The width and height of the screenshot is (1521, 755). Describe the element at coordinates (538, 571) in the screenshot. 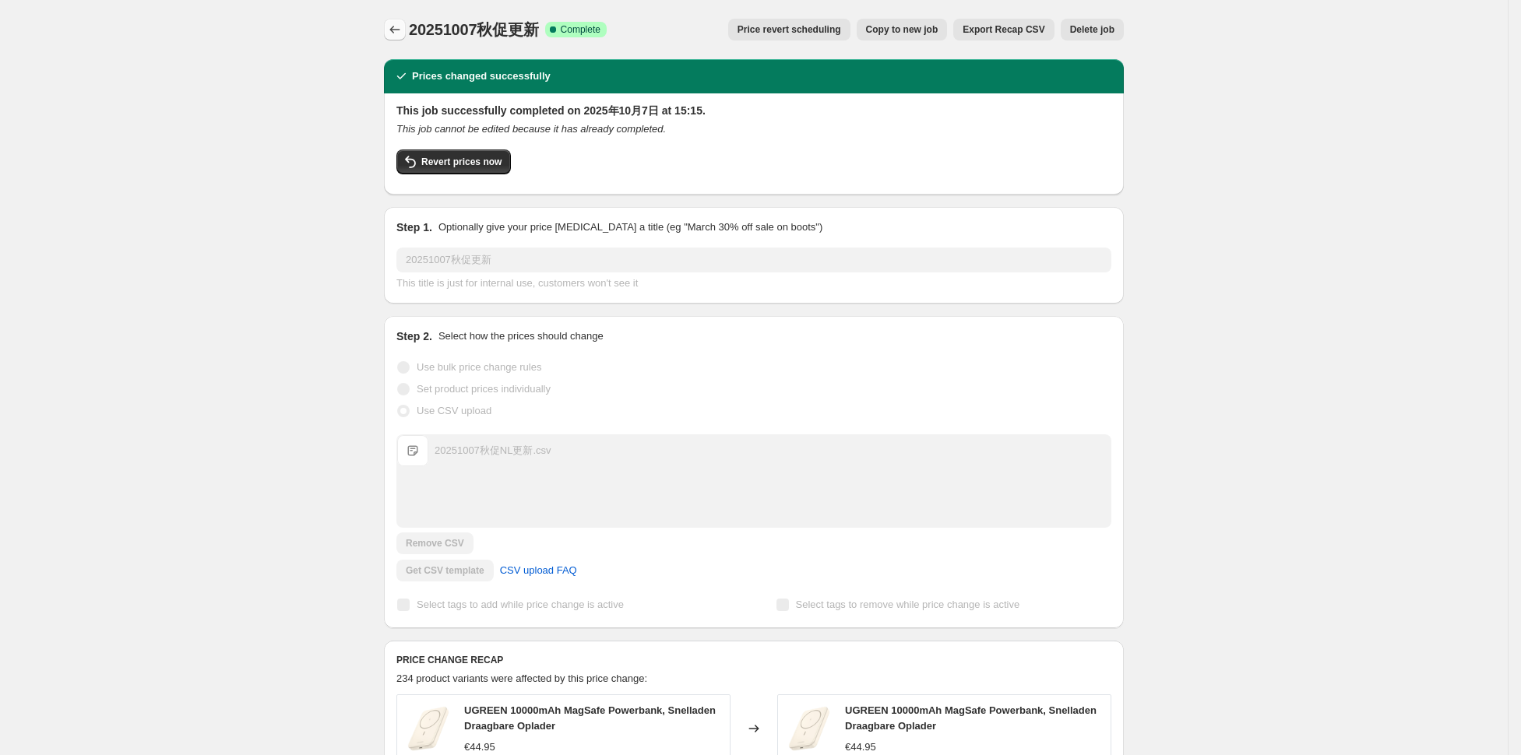

I see `a: CSV upload FAQ` at that location.